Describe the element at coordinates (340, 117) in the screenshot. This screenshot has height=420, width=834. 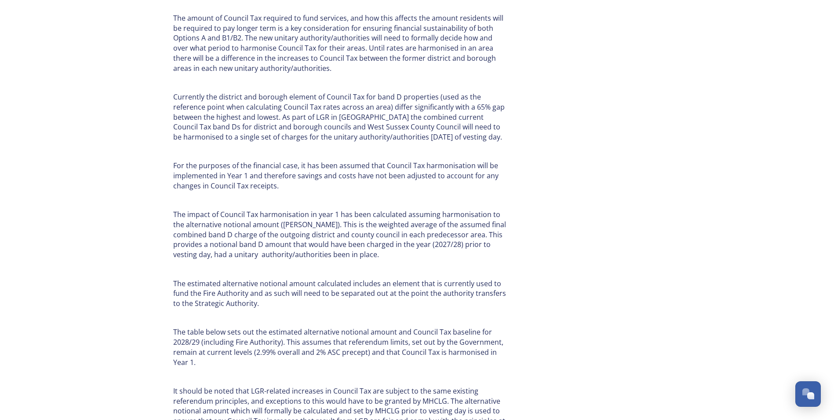
I see `p: Currently the district and borough element of Council Tax for band D properties (used as the refe...` at that location.